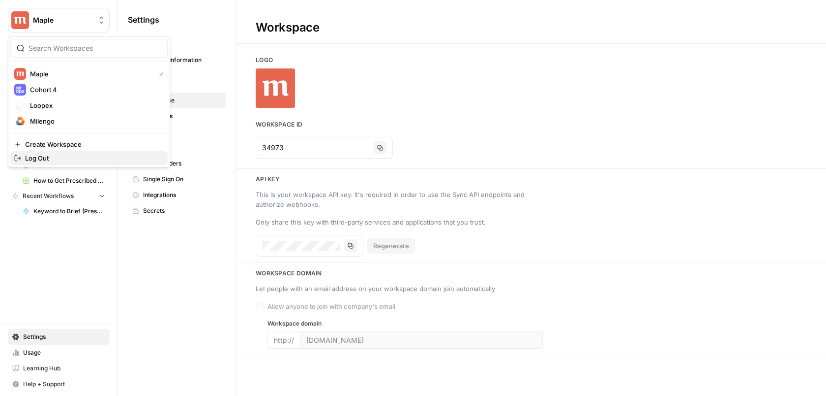 The height and width of the screenshot is (396, 826). Describe the element at coordinates (95, 48) in the screenshot. I see `input: Search Workspaces` at that location.